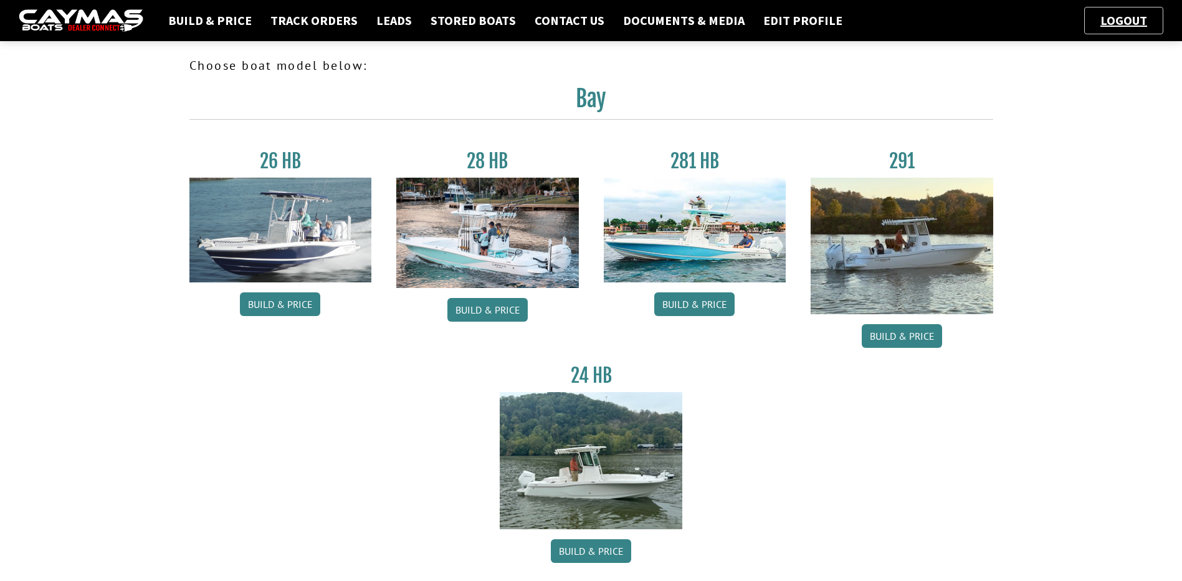 The width and height of the screenshot is (1182, 581). Describe the element at coordinates (280, 230) in the screenshot. I see `img: 26_new_photo_resized.jpg` at that location.